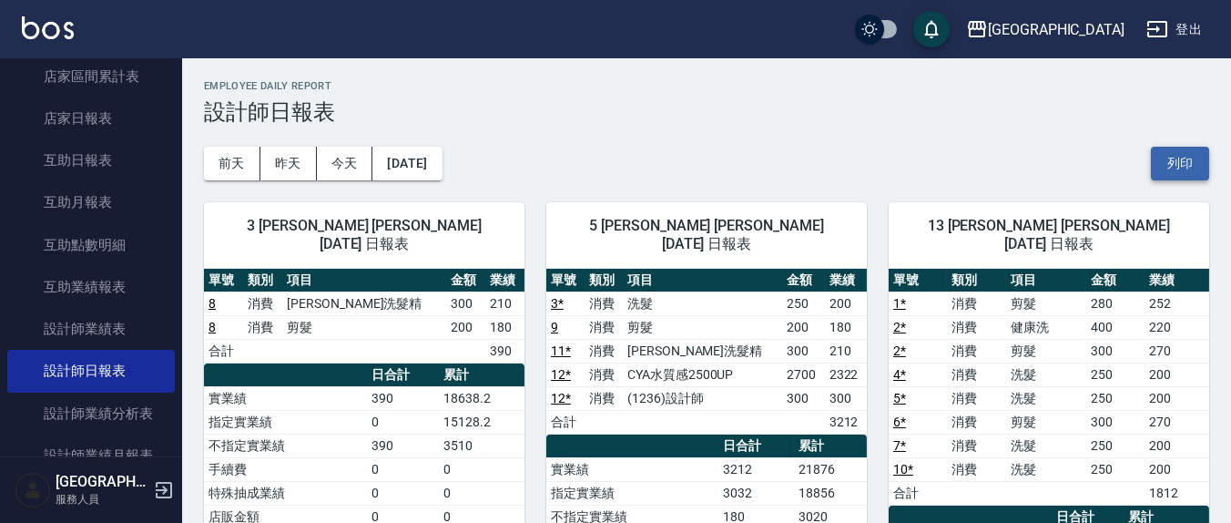 Image resolution: width=1231 pixels, height=523 pixels. Describe the element at coordinates (91, 455) in the screenshot. I see `a: 設計師業績月報表` at that location.